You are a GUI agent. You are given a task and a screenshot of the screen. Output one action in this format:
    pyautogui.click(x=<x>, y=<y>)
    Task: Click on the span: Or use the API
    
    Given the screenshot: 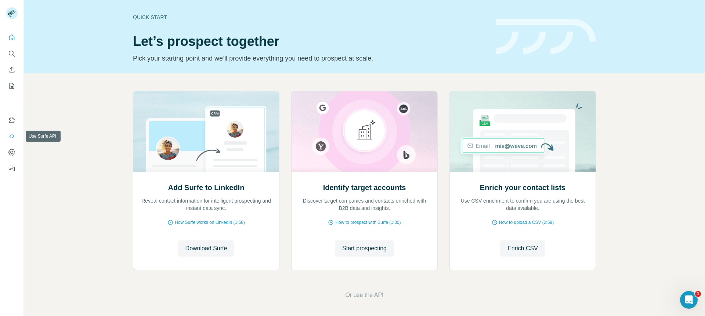 What is the action you would take?
    pyautogui.click(x=364, y=295)
    